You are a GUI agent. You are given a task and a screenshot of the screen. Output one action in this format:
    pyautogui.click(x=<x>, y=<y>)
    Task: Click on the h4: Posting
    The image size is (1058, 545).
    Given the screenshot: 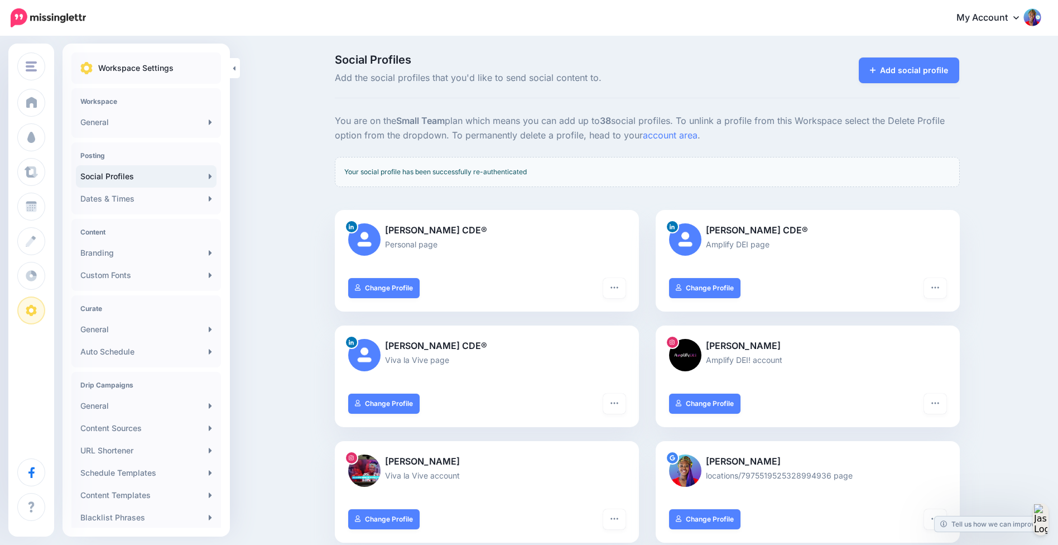 What is the action you would take?
    pyautogui.click(x=146, y=155)
    